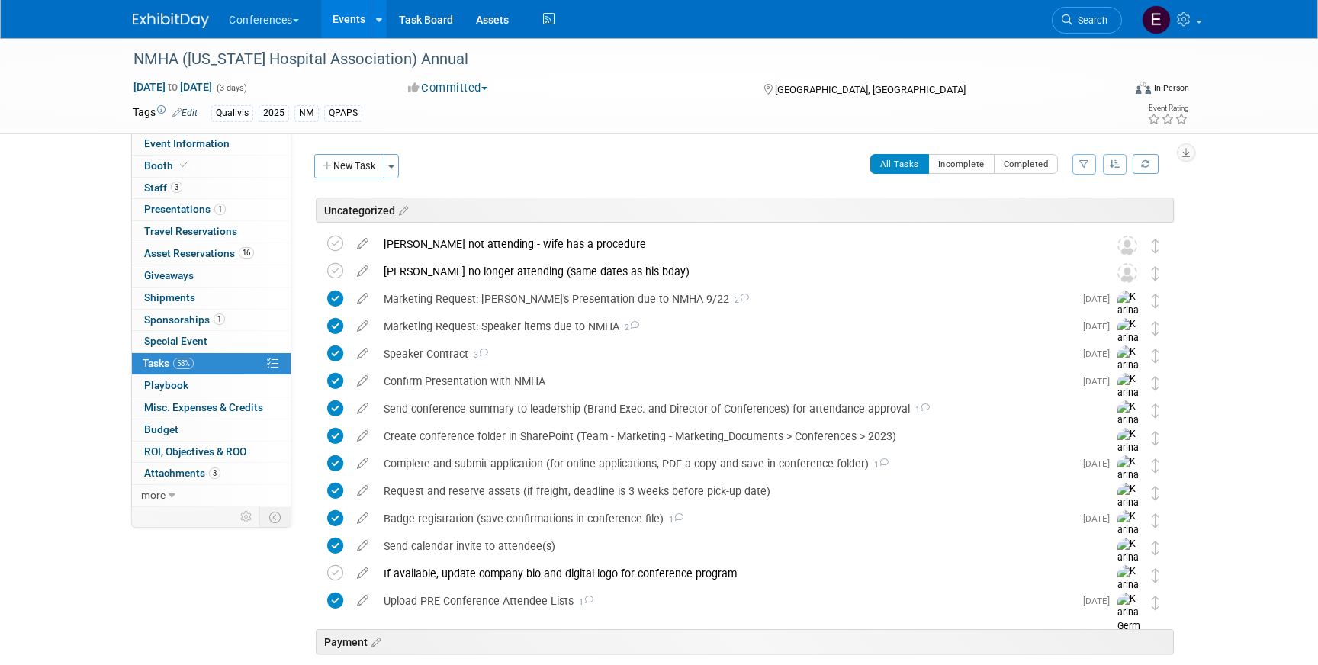 This screenshot has height=665, width=1318. What do you see at coordinates (211, 320) in the screenshot?
I see `a: Sponsorships1` at bounding box center [211, 320].